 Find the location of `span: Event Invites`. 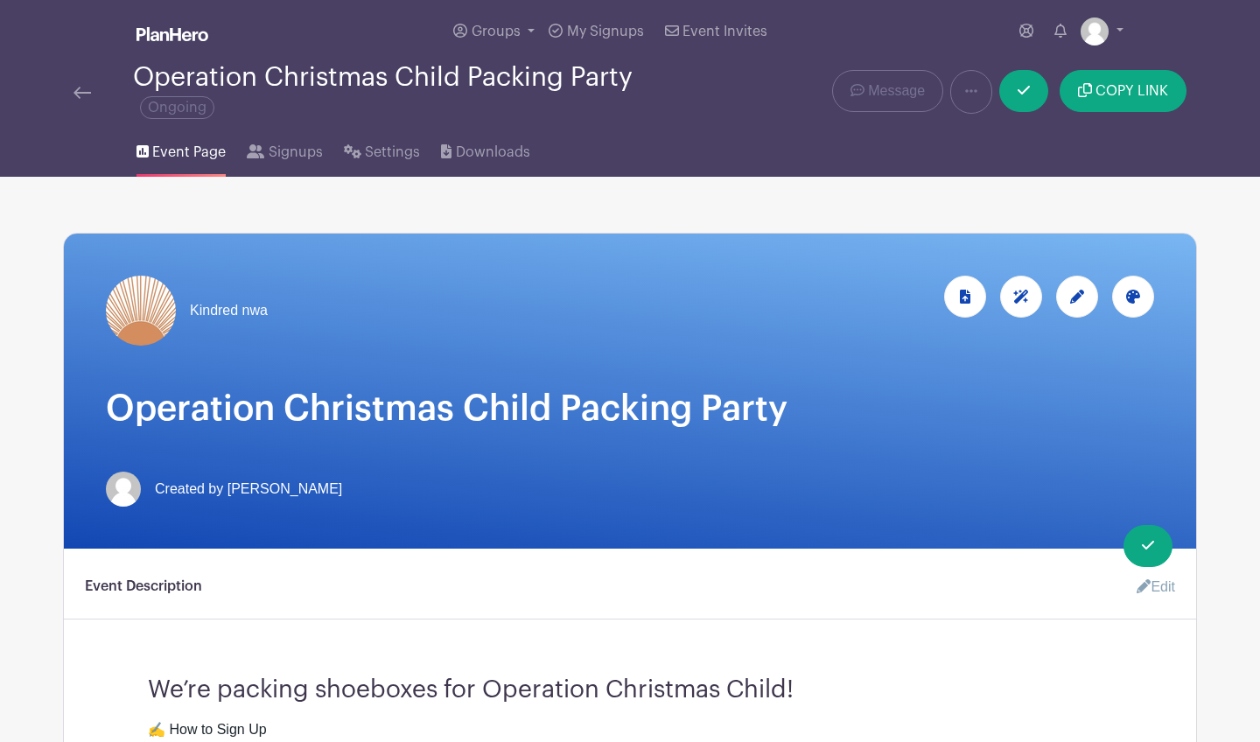

span: Event Invites is located at coordinates (725, 32).